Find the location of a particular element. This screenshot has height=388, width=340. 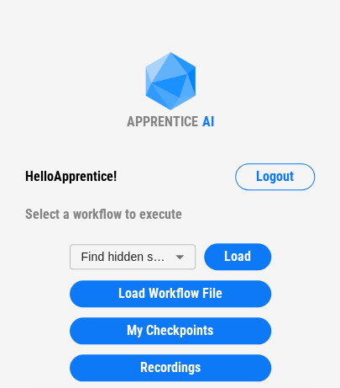

div: Select a workflow to execute is located at coordinates (170, 214).